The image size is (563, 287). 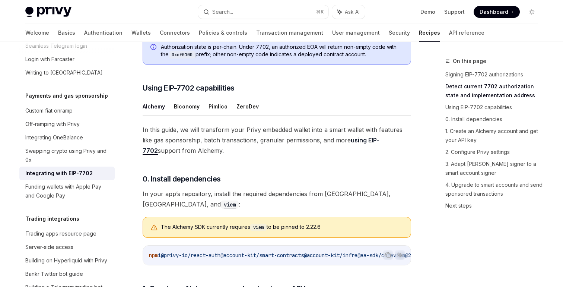 What do you see at coordinates (67, 247) in the screenshot?
I see `a: Server-side access` at bounding box center [67, 247].